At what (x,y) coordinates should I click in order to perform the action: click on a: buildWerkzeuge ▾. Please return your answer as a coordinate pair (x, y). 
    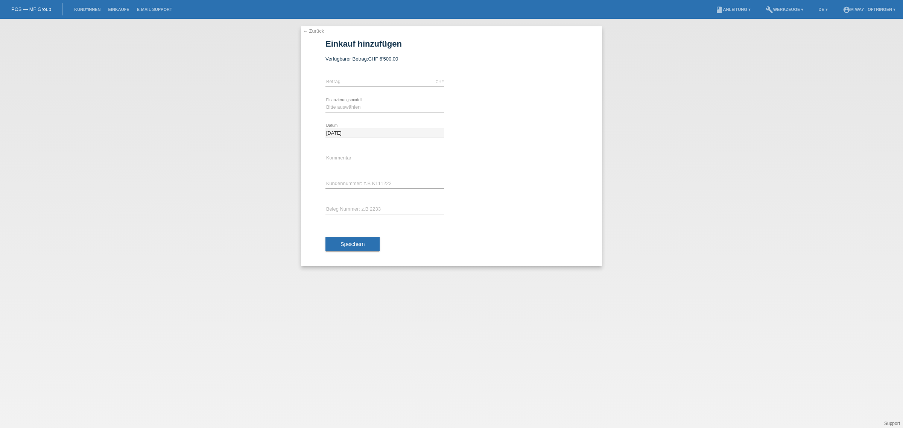
    Looking at the image, I should click on (785, 9).